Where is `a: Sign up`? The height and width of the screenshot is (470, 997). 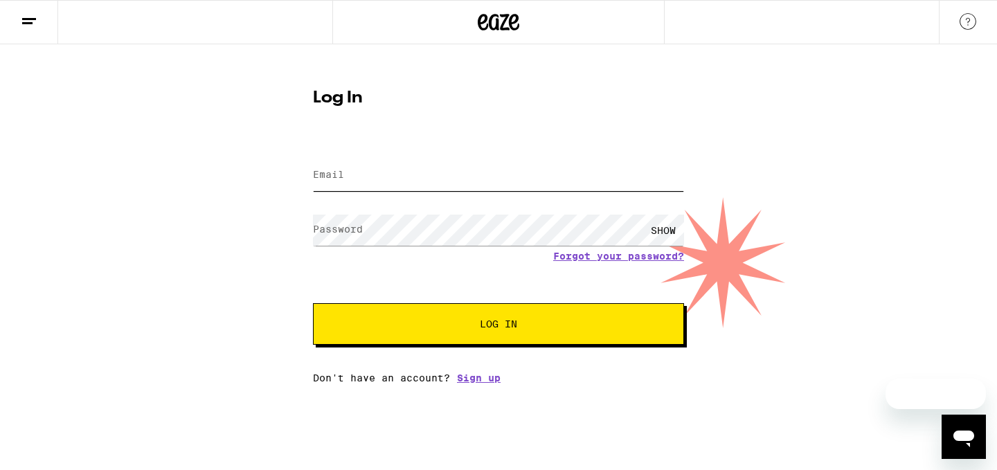
a: Sign up is located at coordinates (478, 378).